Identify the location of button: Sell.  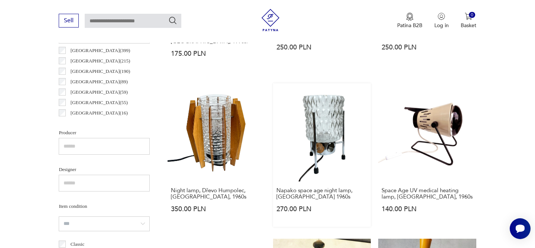
(69, 20).